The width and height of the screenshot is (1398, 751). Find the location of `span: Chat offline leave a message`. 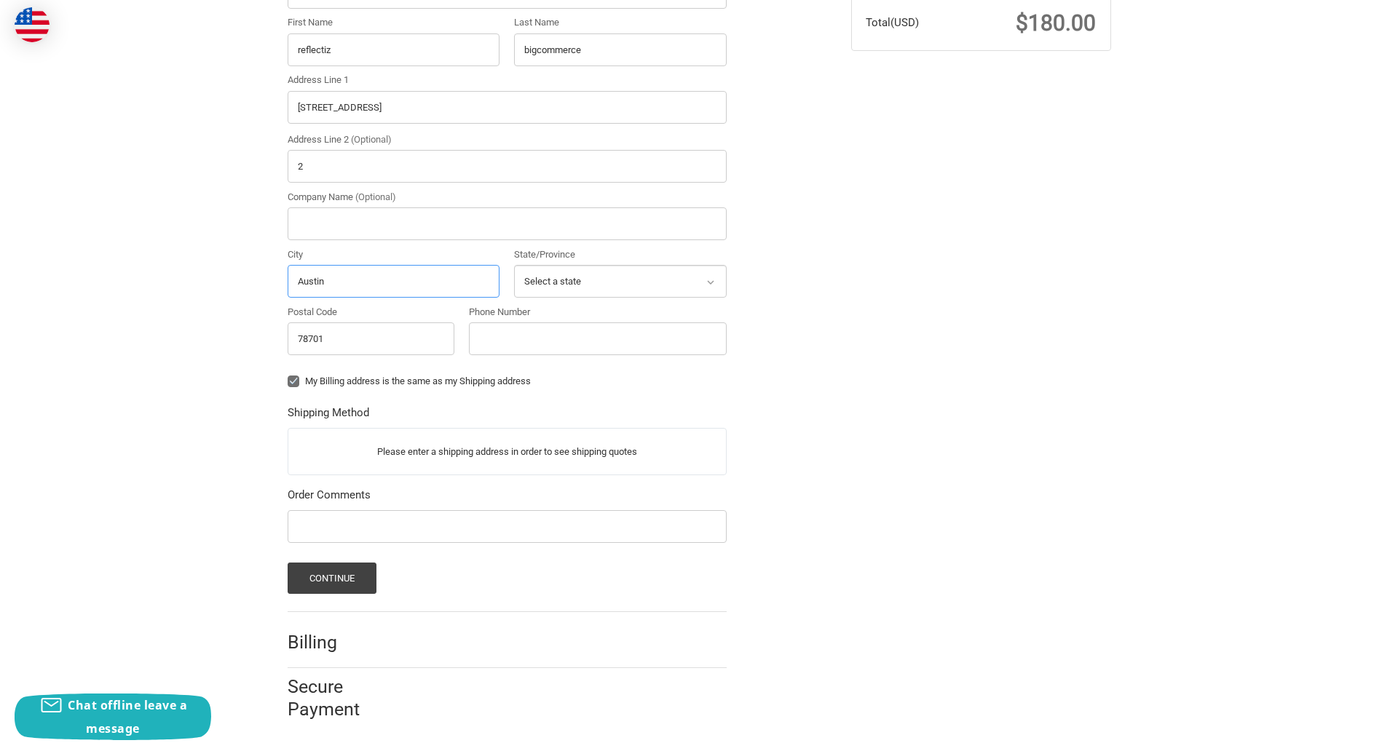

span: Chat offline leave a message is located at coordinates (127, 717).